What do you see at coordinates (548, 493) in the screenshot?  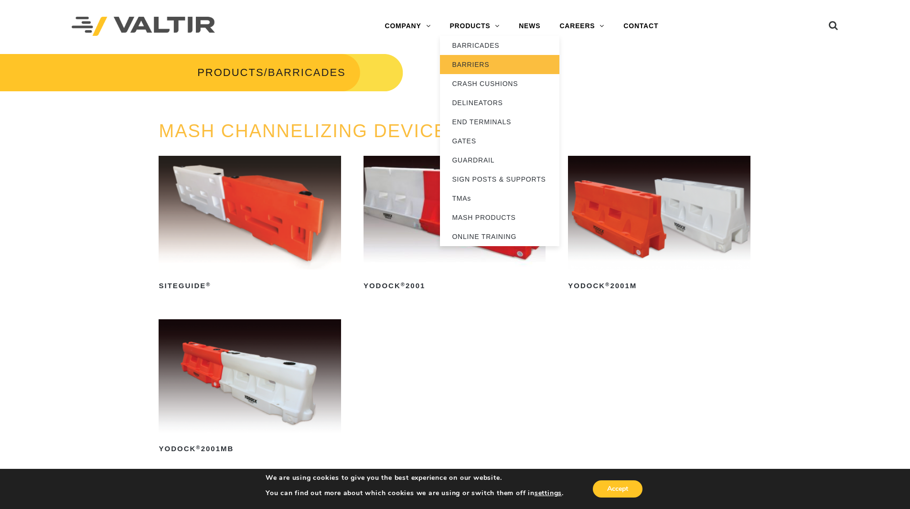 I see `button: settings` at bounding box center [548, 493].